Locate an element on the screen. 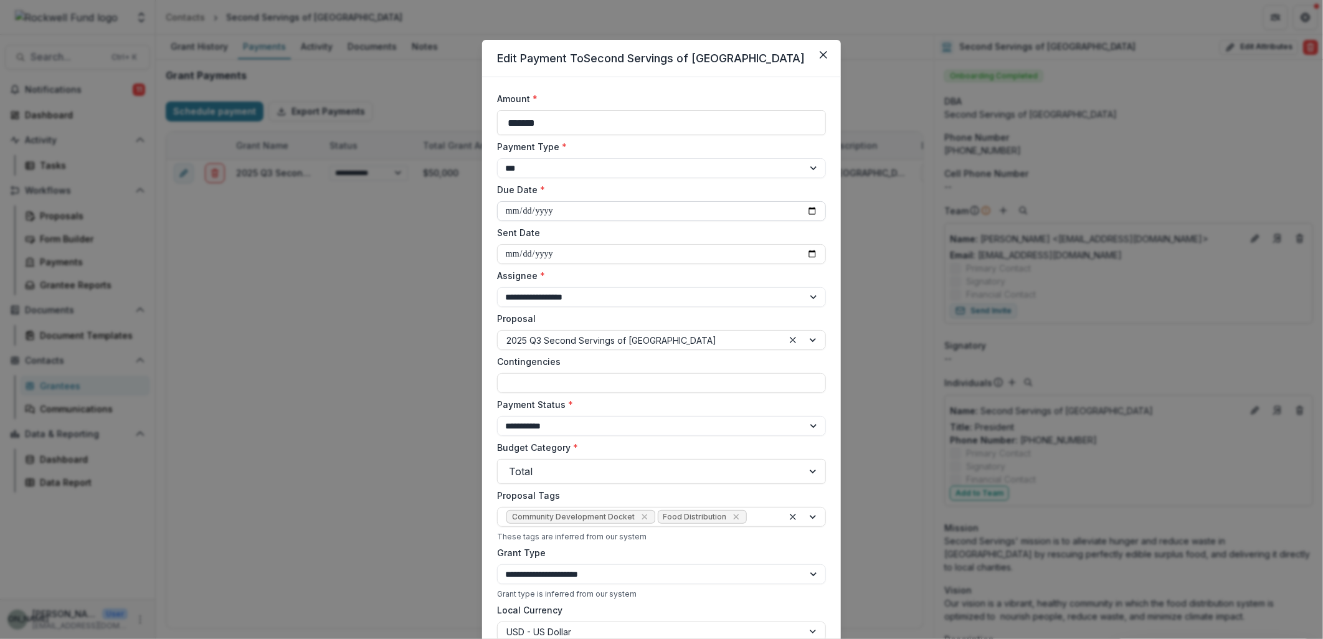 The width and height of the screenshot is (1323, 639). label: Budget Category is located at coordinates (658, 447).